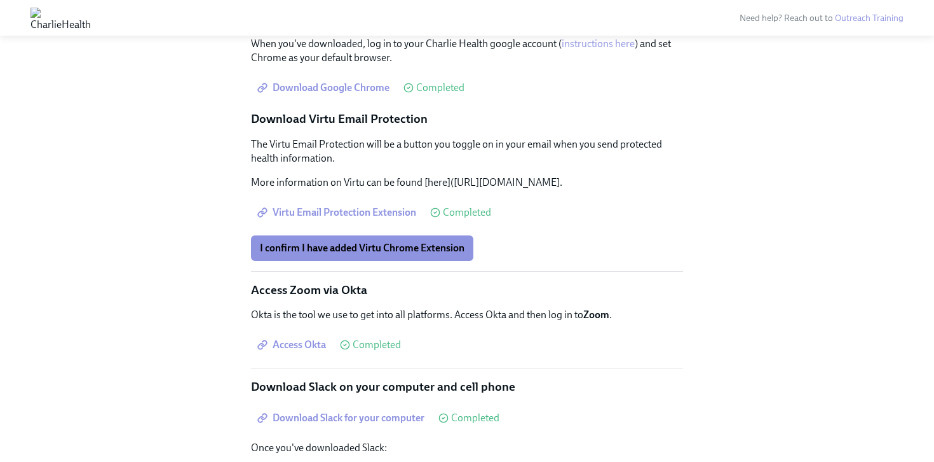 This screenshot has width=934, height=462. I want to click on button: I confirm I have added Virtu Chrome Extension, so click(362, 248).